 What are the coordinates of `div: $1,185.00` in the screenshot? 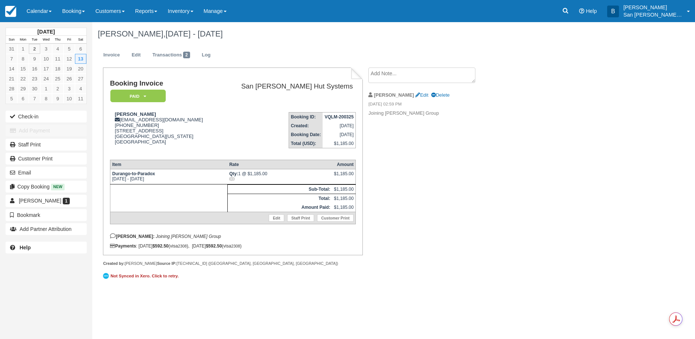 It's located at (344, 177).